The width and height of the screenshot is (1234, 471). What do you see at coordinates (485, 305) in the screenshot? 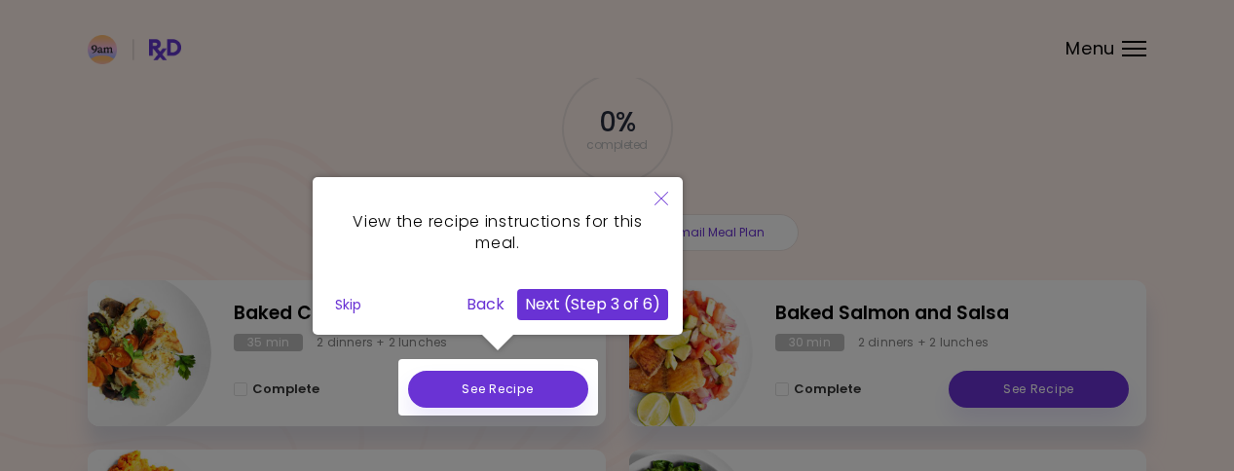
I see `button: Back` at bounding box center [485, 305].